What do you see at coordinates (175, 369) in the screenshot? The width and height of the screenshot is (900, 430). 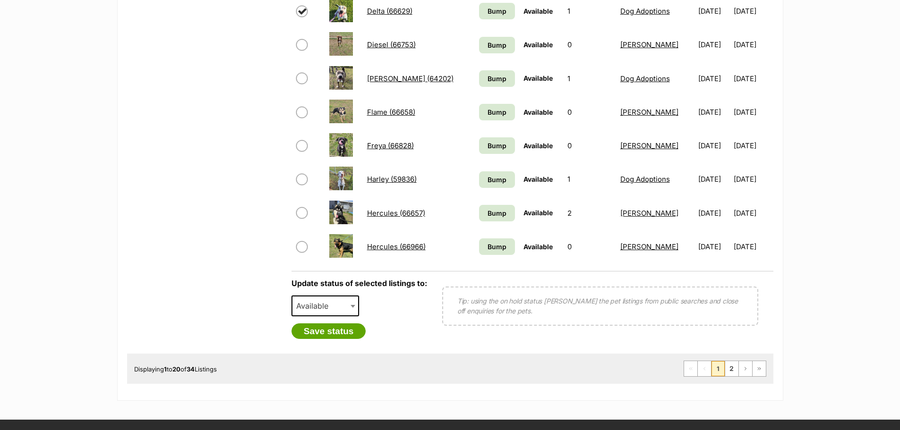 I see `span: Displaying to of Listings` at bounding box center [175, 369].